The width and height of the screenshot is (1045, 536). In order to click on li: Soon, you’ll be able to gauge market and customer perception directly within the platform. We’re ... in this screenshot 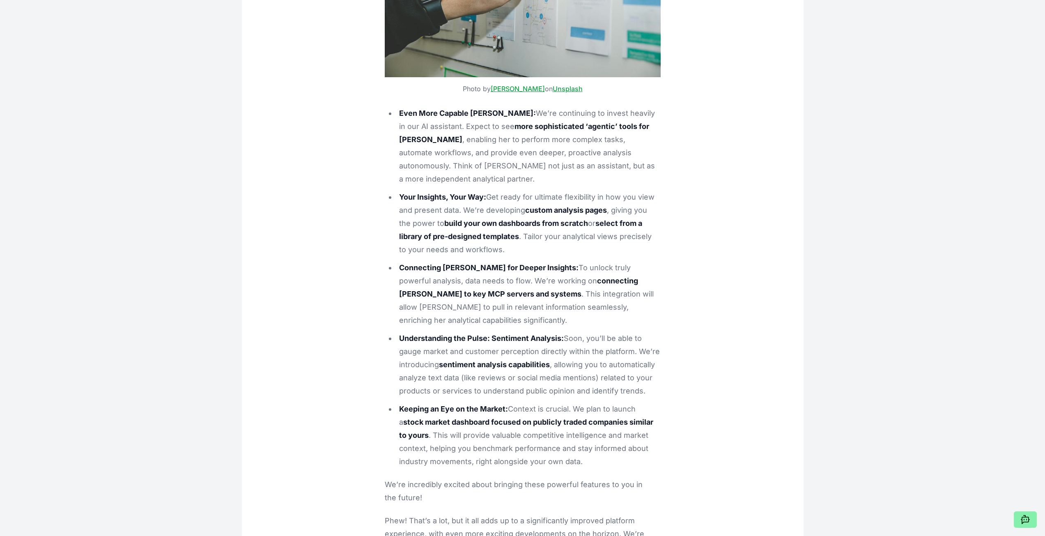, I will do `click(528, 365)`.